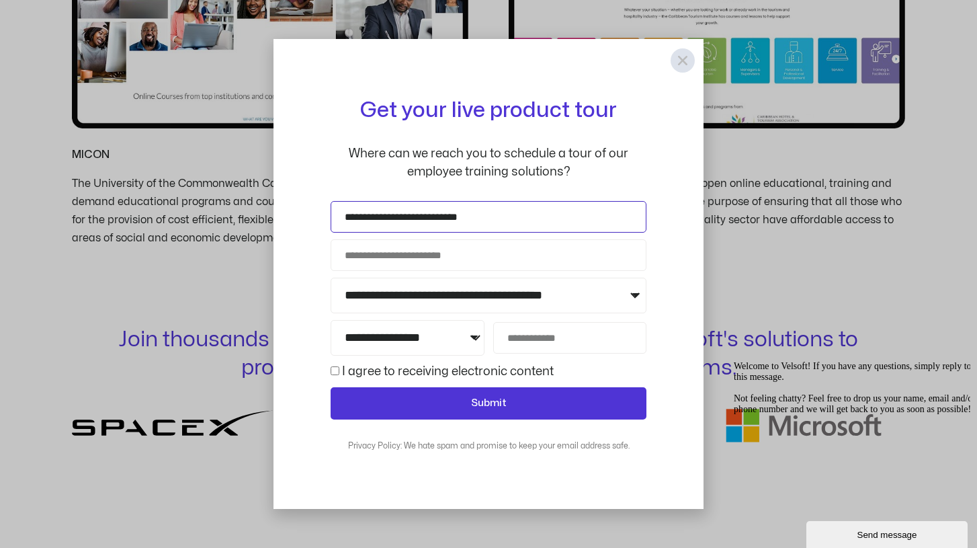 The height and width of the screenshot is (548, 977). I want to click on p: Where can we reach you to schedule a tour of our employee training solutions?, so click(489, 163).